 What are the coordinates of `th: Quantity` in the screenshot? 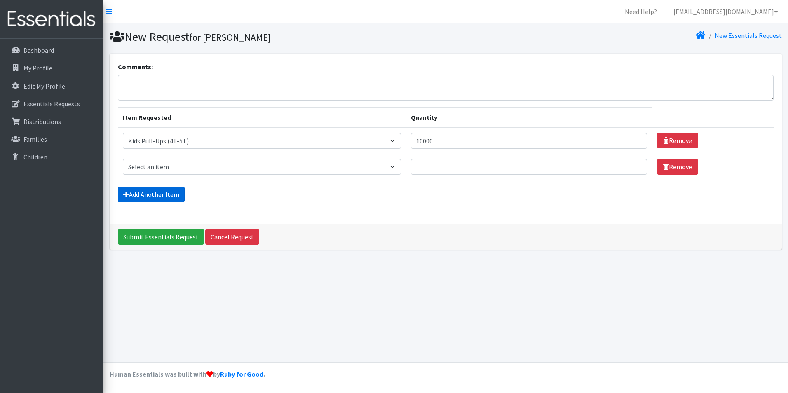 It's located at (529, 117).